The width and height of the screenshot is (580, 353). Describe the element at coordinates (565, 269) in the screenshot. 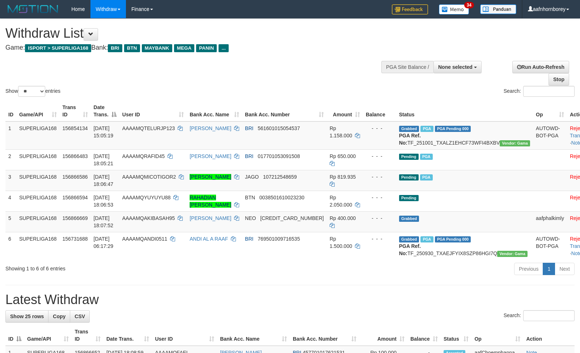

I see `a: Next` at that location.